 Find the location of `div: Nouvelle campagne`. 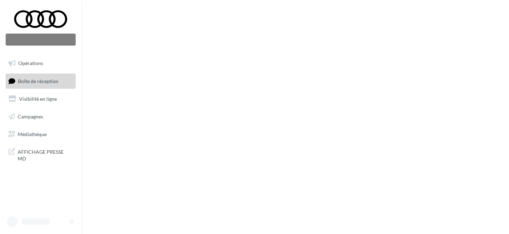

div: Nouvelle campagne is located at coordinates (41, 40).